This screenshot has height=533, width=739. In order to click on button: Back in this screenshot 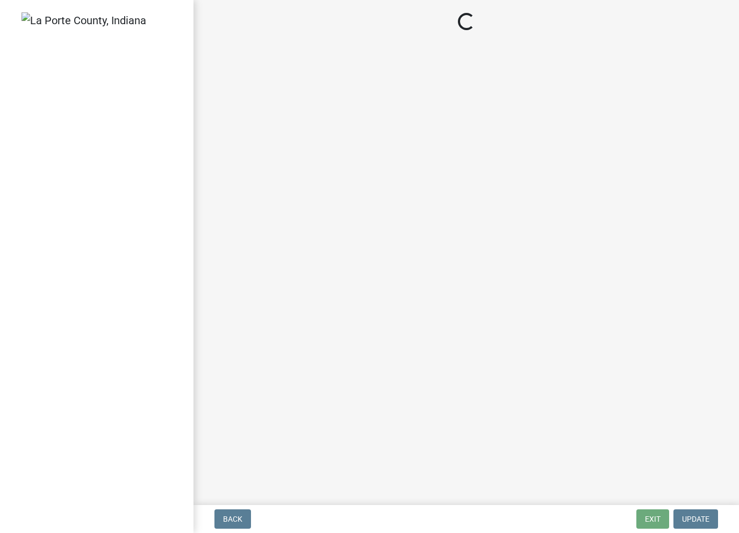, I will do `click(233, 519)`.